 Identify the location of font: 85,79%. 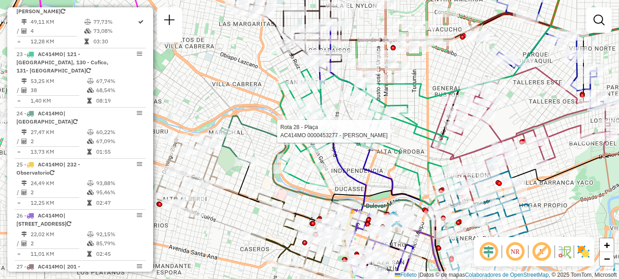
(106, 243).